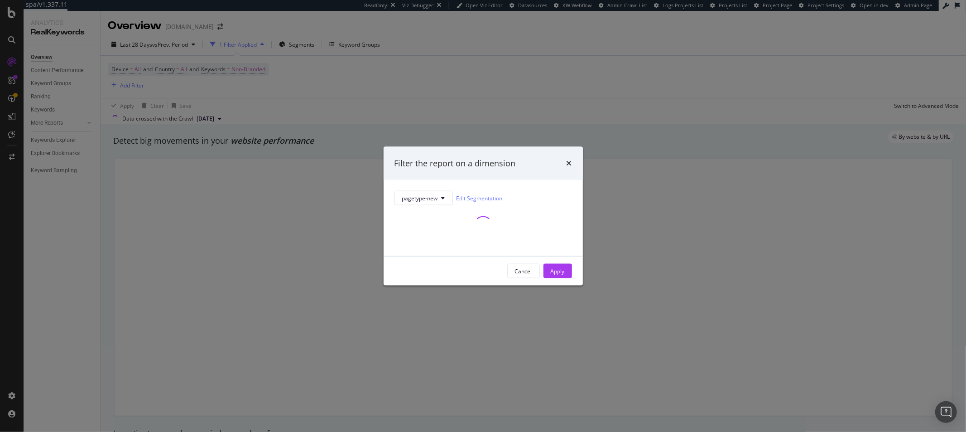  Describe the element at coordinates (558, 271) in the screenshot. I see `button: Apply` at that location.